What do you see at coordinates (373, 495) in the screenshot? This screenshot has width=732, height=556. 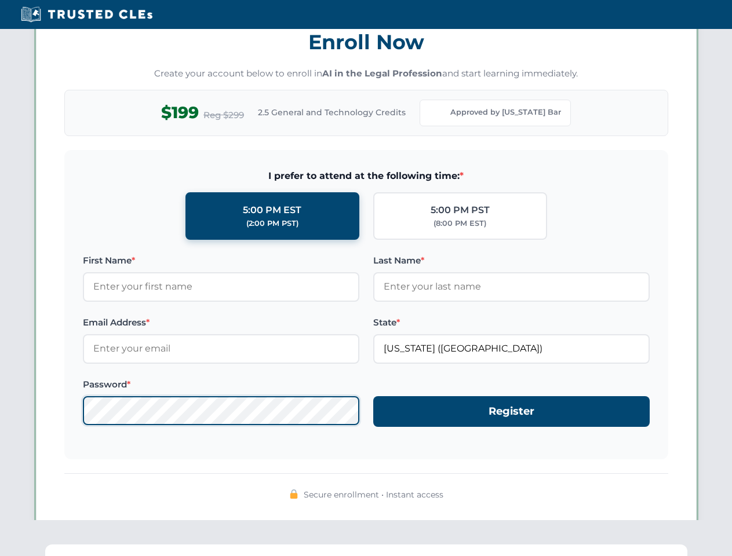 I see `span: Secure enrollment • Instant access` at bounding box center [373, 495].